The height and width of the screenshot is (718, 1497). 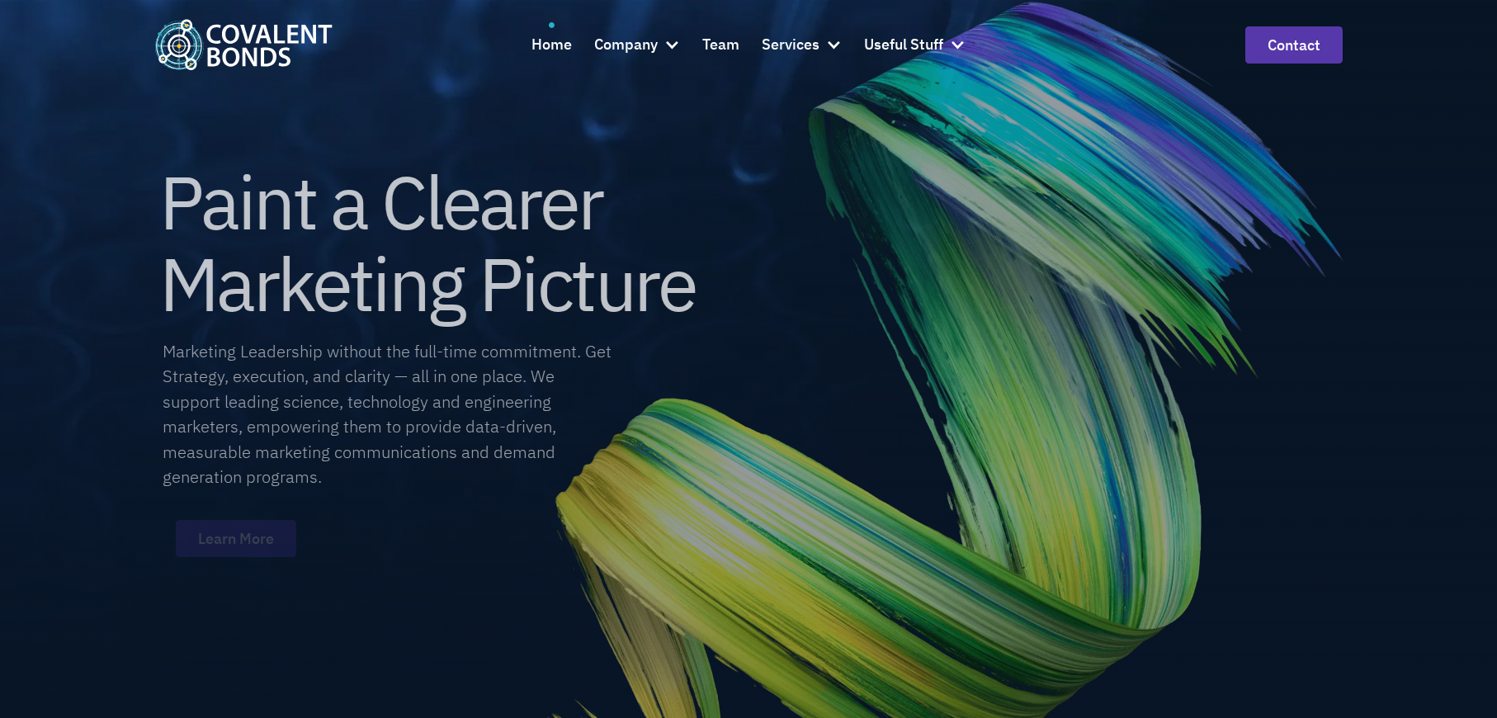 What do you see at coordinates (388, 414) in the screenshot?
I see `div: Marketing Leadership without the full-time commitment. Get Strategy, execution, and clarity — all...` at bounding box center [388, 414].